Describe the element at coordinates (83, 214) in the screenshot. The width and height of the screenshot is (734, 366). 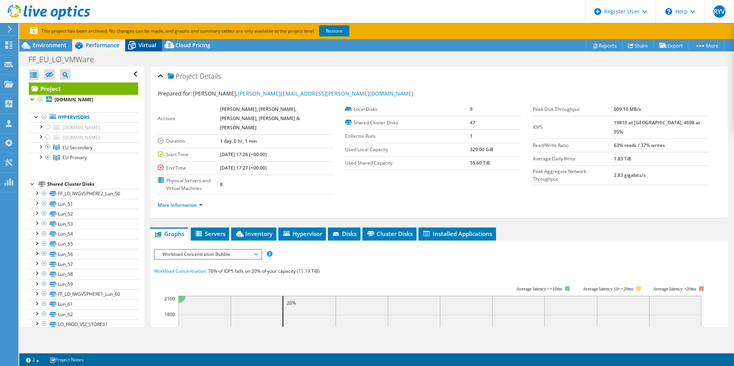
I see `a: Lun_52` at that location.